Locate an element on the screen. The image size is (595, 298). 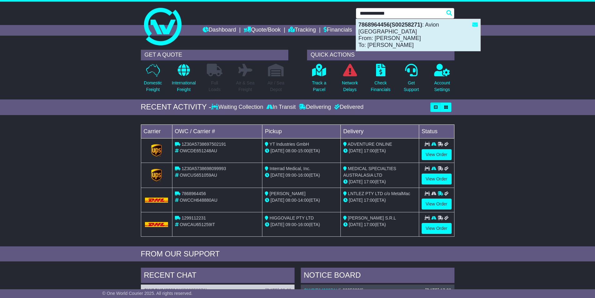
a: CheckFinancials is located at coordinates (380, 80).